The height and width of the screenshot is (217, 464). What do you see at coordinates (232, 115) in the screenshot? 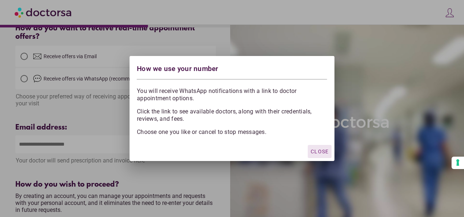
I see `p: Click the link to see available doctors, along with their credentials, reviews, and fees.` at bounding box center [232, 115].